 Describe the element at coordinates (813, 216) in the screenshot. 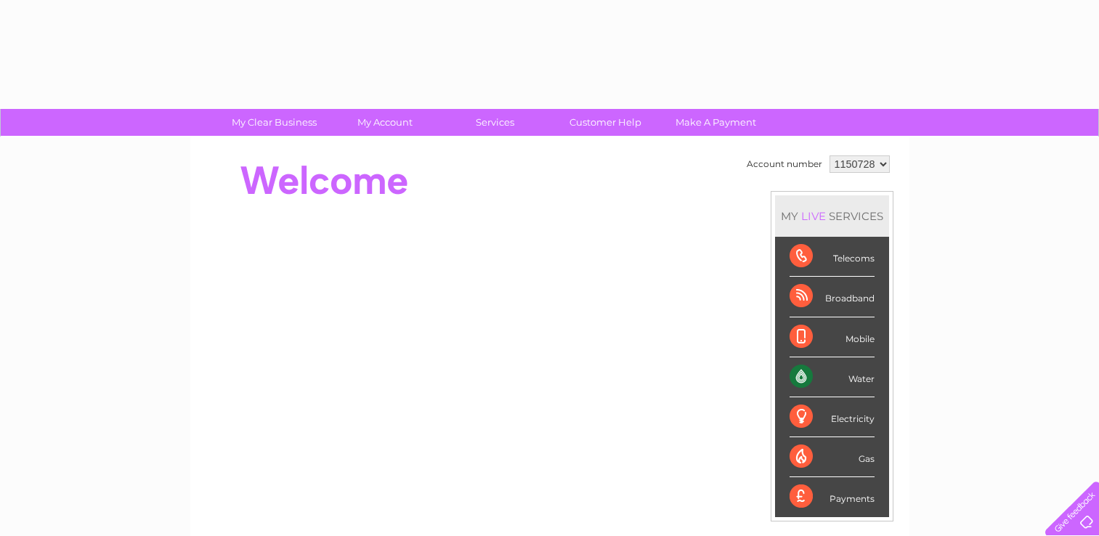

I see `div: LIVE` at that location.